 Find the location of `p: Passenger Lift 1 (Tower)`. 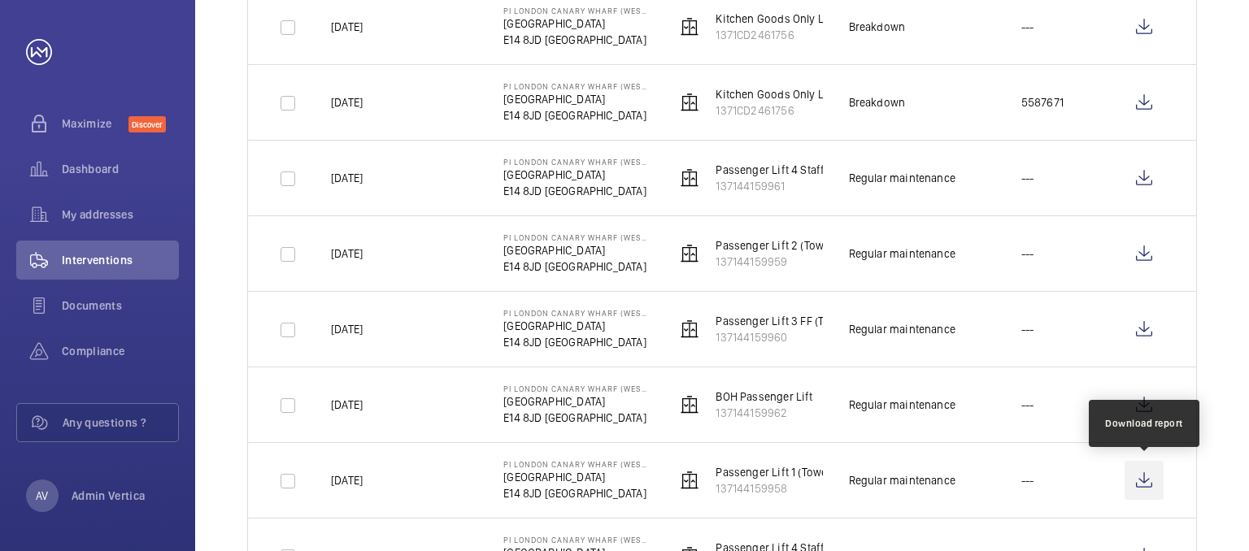

p: Passenger Lift 1 (Tower) is located at coordinates (775, 472).